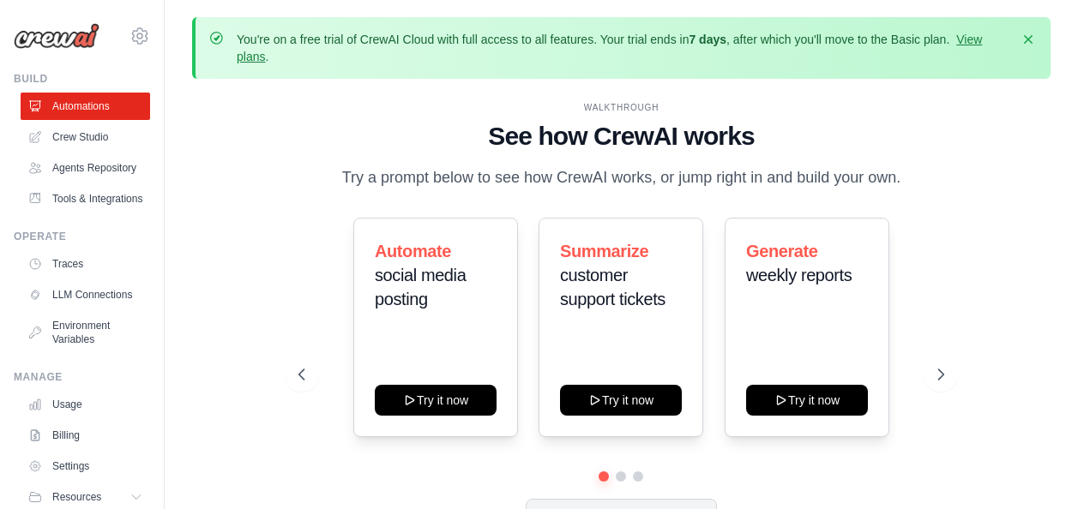  I want to click on div: WALKTHROUGH, so click(621, 107).